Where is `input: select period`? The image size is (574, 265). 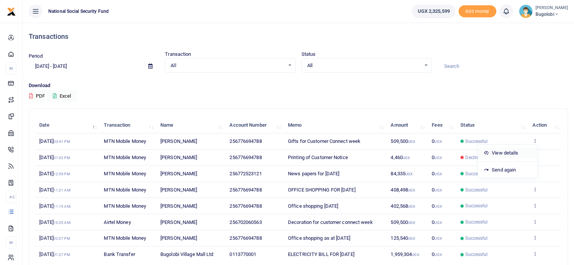
input: select period is located at coordinates (85, 66).